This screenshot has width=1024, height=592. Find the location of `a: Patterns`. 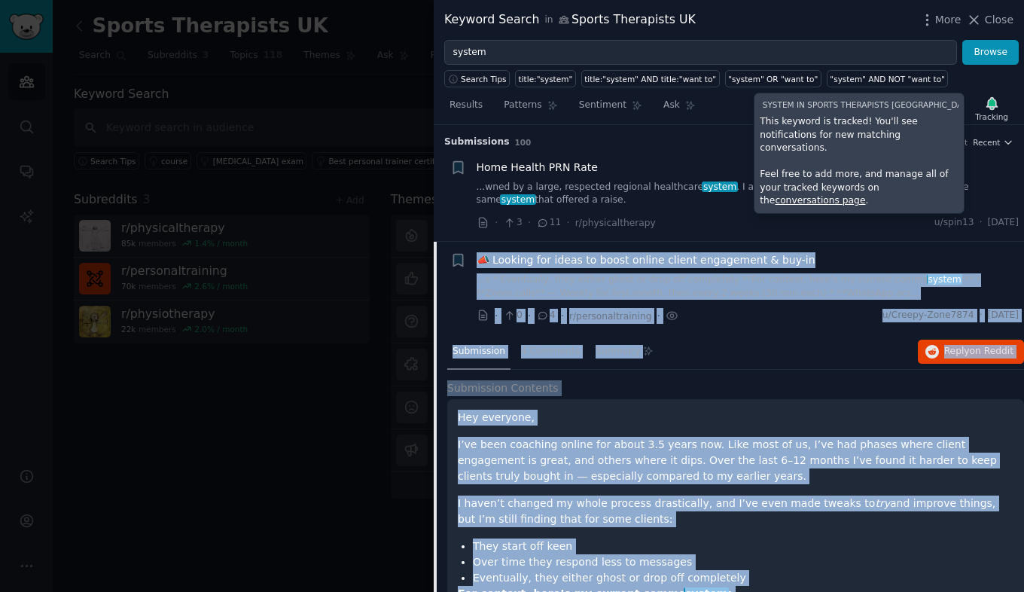

a: Patterns is located at coordinates (530, 108).